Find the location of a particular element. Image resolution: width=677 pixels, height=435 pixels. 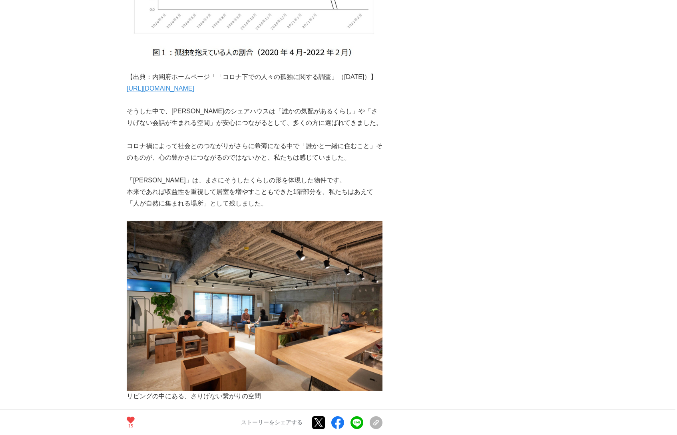

p: コロナ禍によって社会とのつながりがさらに希薄になる中で「誰かと一緒に住むこと」そのものが、心の豊かさにつながるのではないかと、私たちは感じていました。 is located at coordinates (254, 152).